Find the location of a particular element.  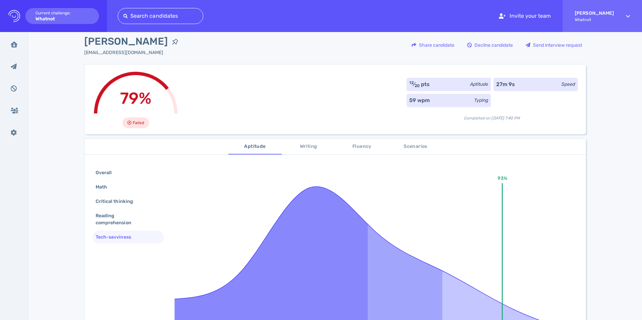

div: 27m 9s is located at coordinates (505, 85).